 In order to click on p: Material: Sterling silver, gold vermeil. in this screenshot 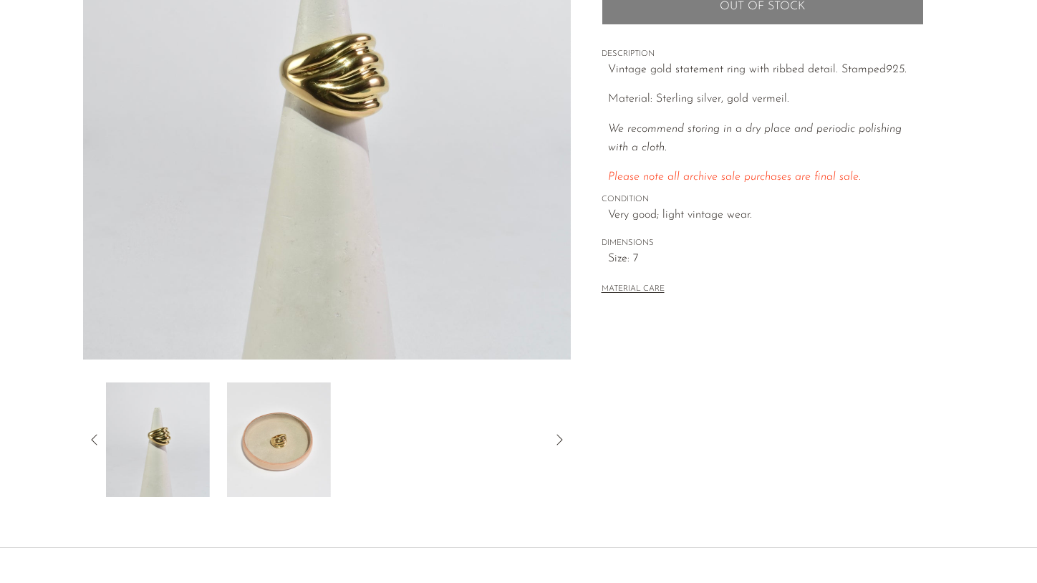, I will do `click(766, 100)`.